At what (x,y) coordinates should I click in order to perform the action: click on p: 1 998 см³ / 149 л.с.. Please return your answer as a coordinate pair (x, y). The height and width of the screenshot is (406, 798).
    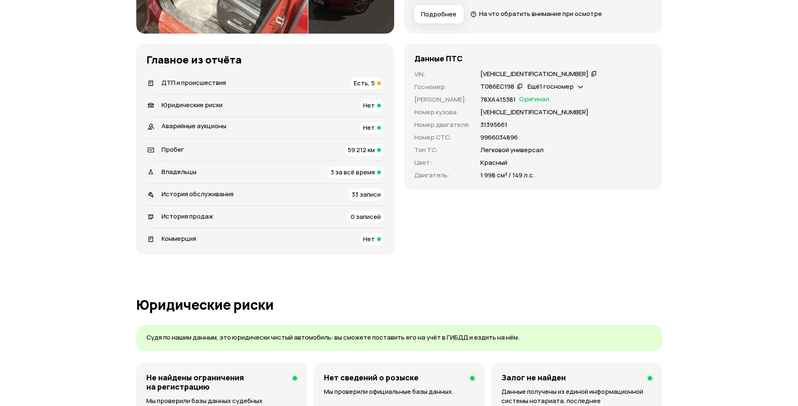
    Looking at the image, I should click on (507, 175).